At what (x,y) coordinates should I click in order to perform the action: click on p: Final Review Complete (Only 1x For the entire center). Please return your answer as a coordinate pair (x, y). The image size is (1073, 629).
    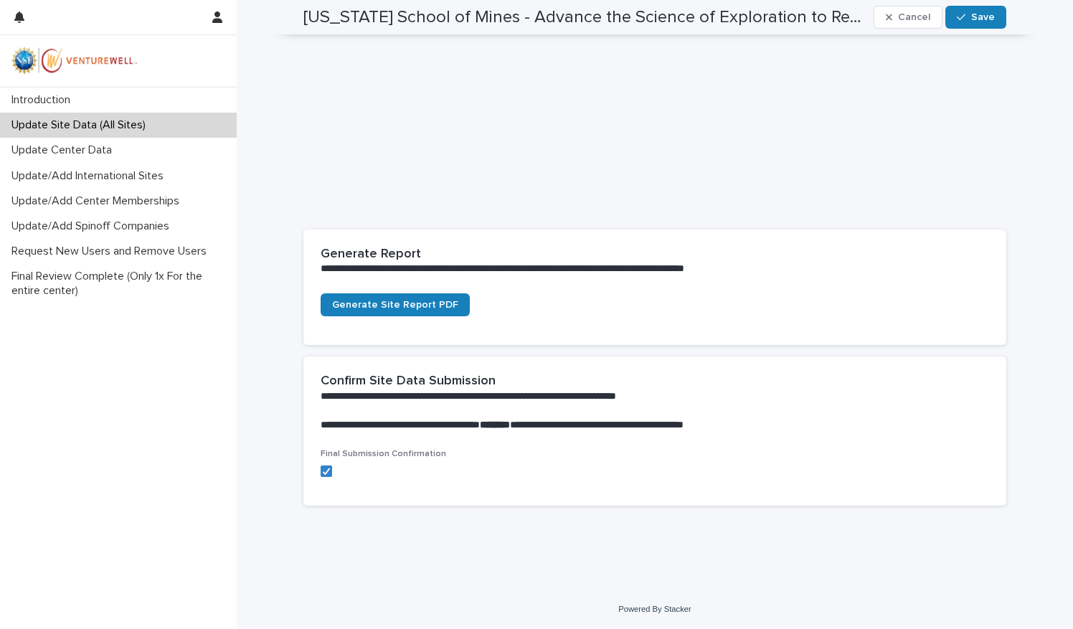
    Looking at the image, I should click on (121, 283).